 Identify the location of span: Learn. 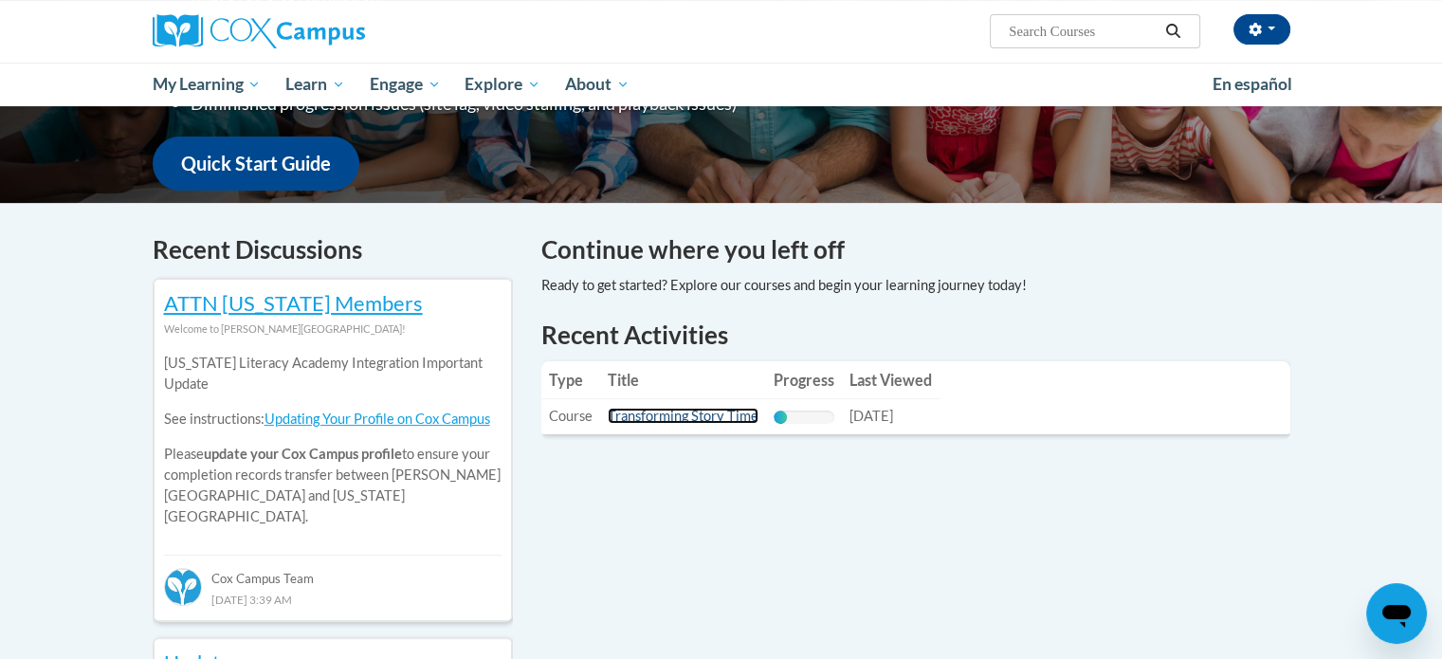
(315, 84).